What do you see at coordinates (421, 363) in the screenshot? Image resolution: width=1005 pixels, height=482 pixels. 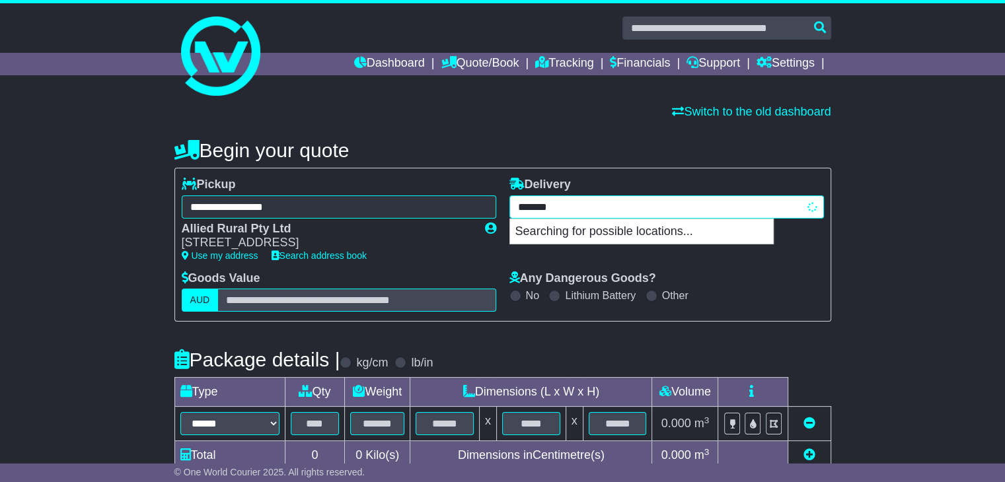 I see `label: lb/in` at bounding box center [421, 363].